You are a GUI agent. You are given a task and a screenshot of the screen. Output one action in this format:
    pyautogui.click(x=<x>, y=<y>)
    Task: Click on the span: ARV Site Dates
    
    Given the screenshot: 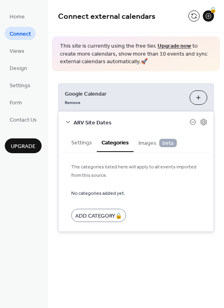 What is the action you would take?
    pyautogui.click(x=132, y=122)
    